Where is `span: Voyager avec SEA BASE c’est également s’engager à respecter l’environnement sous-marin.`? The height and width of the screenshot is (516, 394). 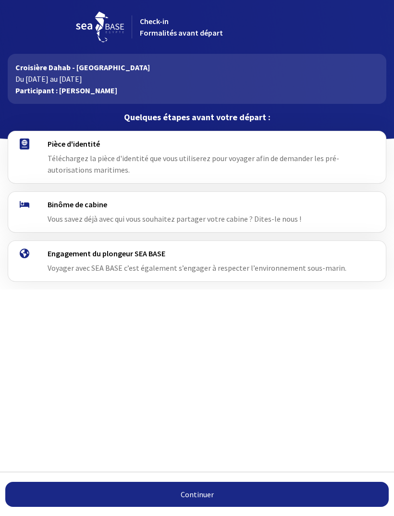 span: Voyager avec SEA BASE c’est également s’engager à respecter l’environnement sous-marin. is located at coordinates (197, 268).